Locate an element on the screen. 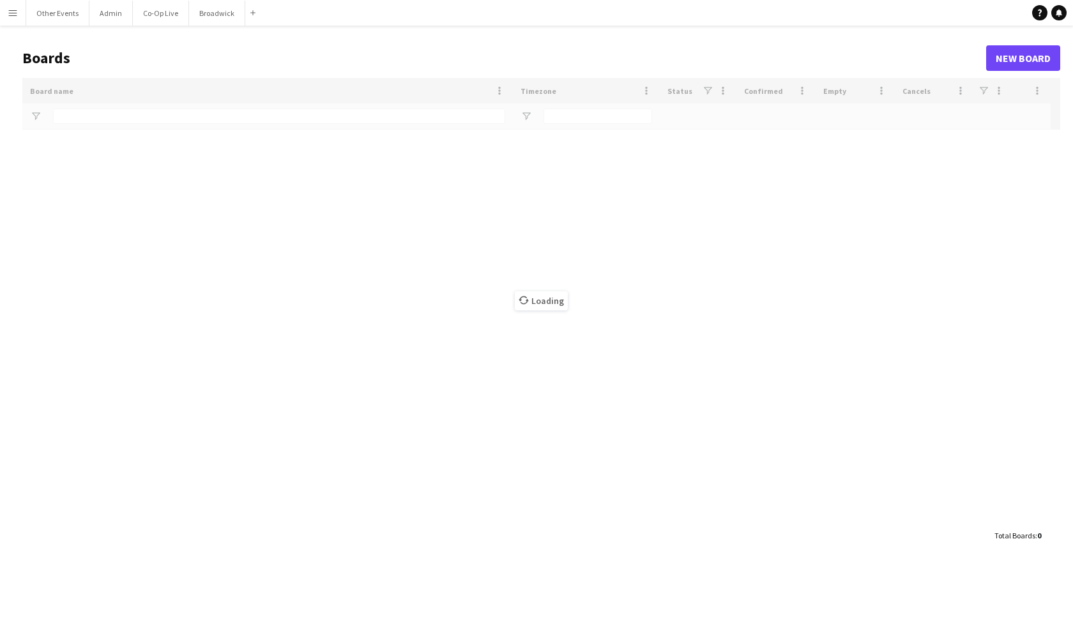 Image resolution: width=1073 pixels, height=638 pixels. button: Broadwick is located at coordinates (217, 13).